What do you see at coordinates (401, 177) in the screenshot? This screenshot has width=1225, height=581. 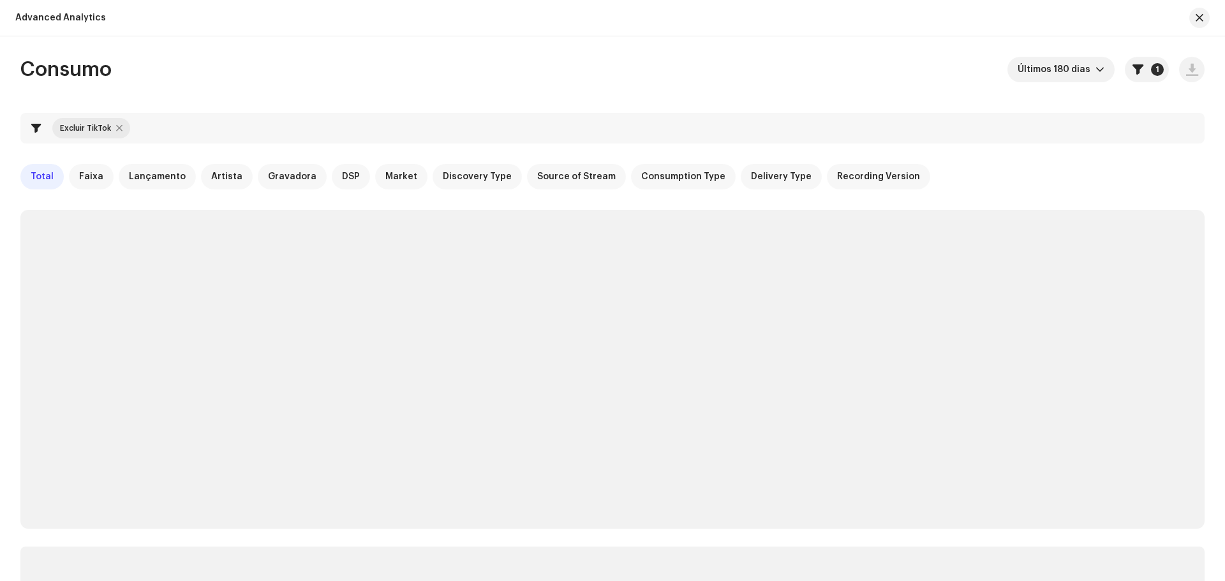 I see `span: Market` at bounding box center [401, 177].